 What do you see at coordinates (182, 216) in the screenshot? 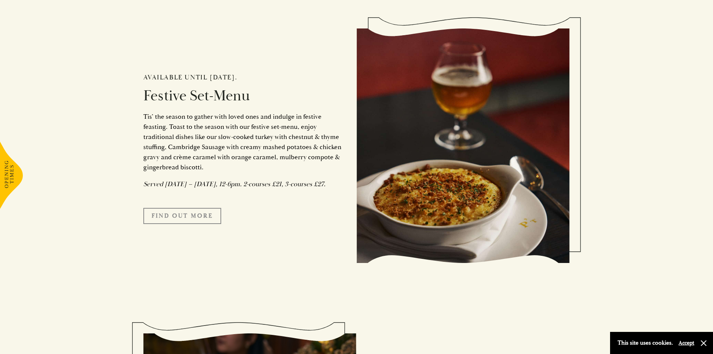
I see `a: FIND OUT MORE` at bounding box center [182, 216].